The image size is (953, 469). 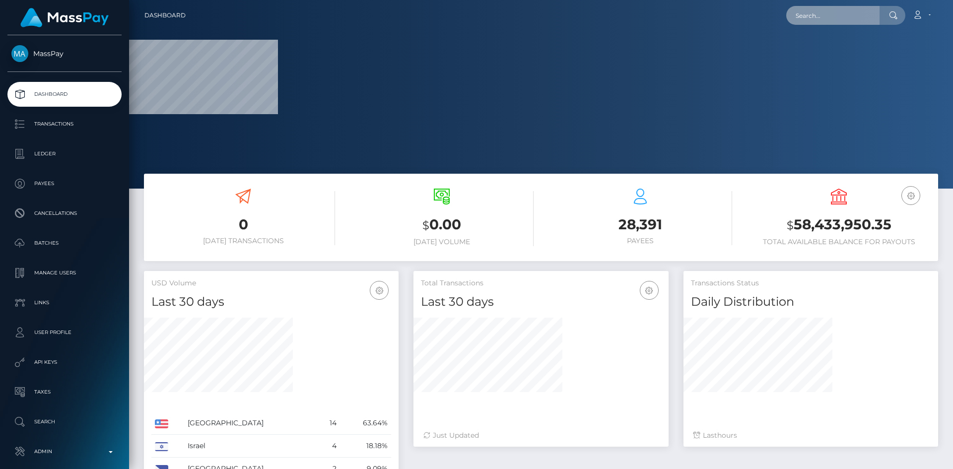 I want to click on p: Cancellations, so click(x=64, y=213).